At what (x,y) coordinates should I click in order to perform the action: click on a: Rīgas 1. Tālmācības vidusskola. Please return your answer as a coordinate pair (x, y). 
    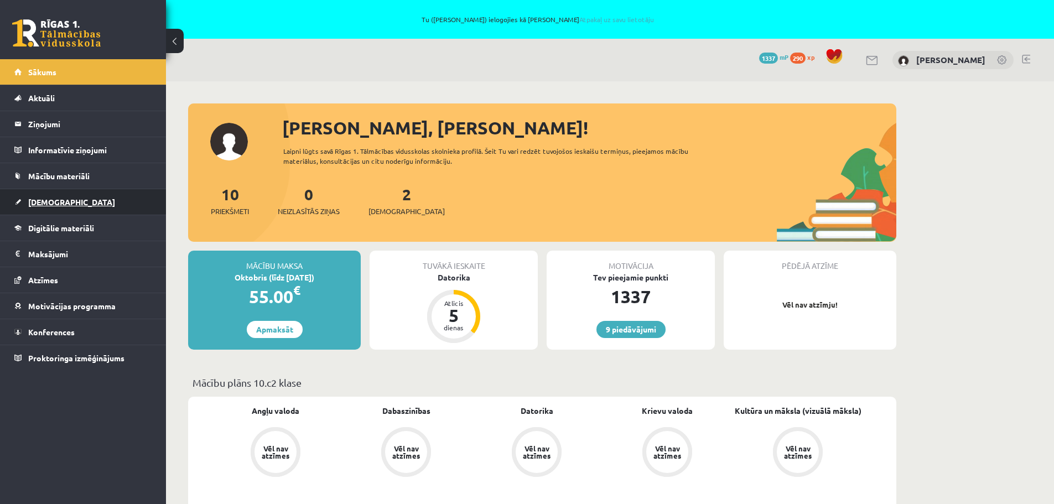
    Looking at the image, I should click on (56, 33).